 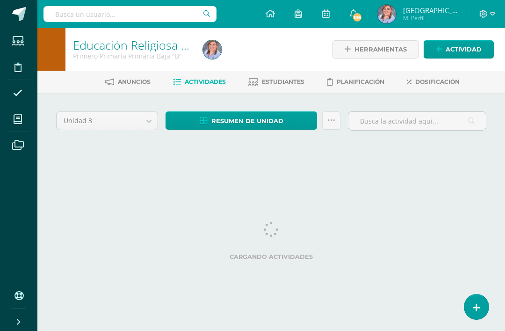 What do you see at coordinates (283, 81) in the screenshot?
I see `span: Estudiantes` at bounding box center [283, 81].